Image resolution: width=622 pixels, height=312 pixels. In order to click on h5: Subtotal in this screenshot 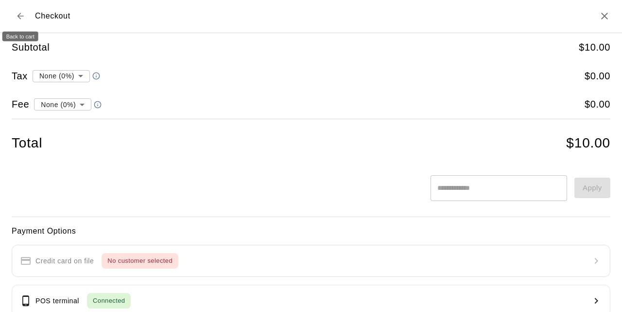, I will do `click(31, 47)`.